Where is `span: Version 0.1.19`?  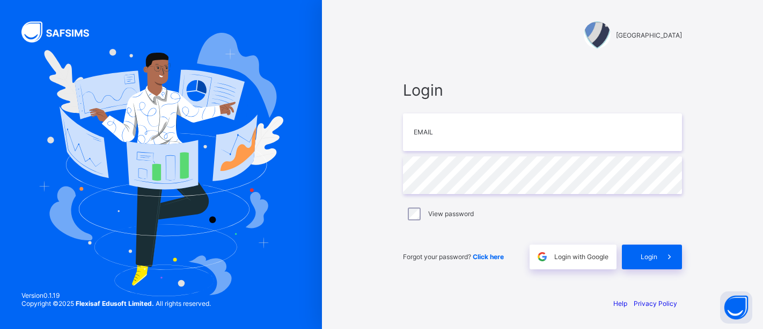
span: Version 0.1.19 is located at coordinates (116, 295).